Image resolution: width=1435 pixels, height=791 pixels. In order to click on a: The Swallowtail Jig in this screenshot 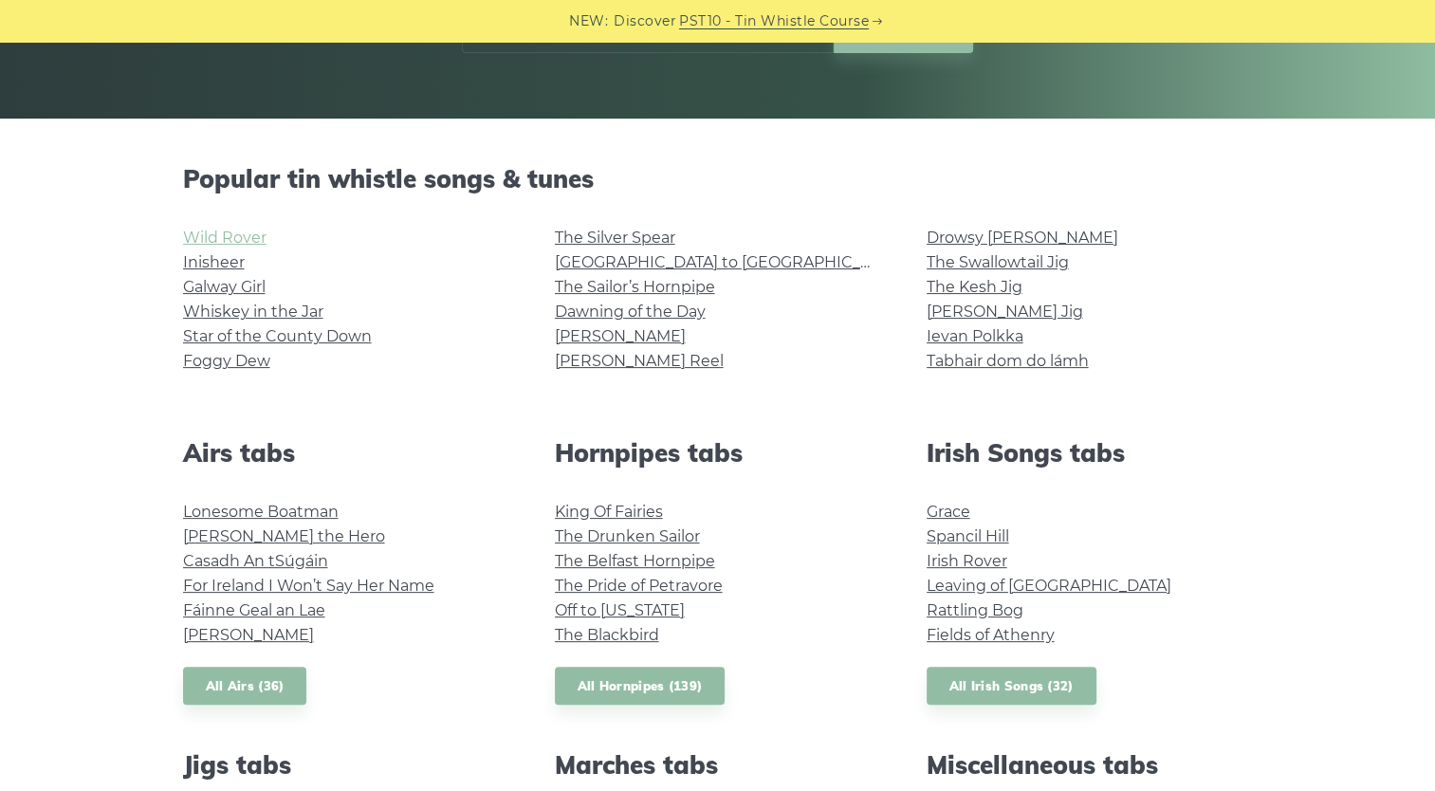, I will do `click(998, 262)`.